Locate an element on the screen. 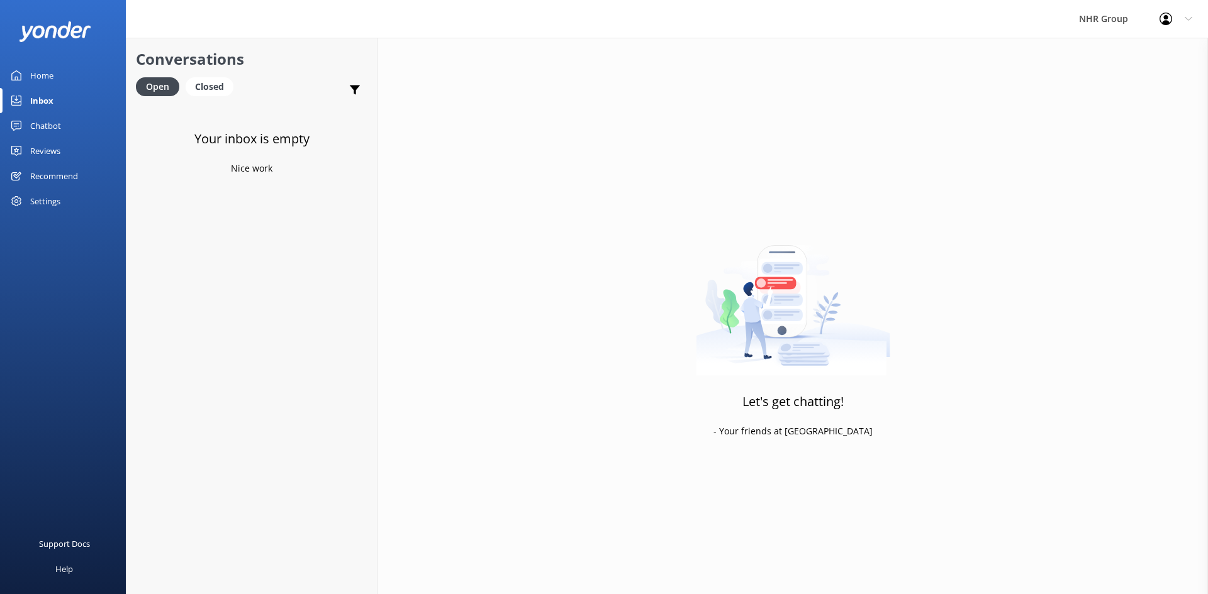 This screenshot has width=1208, height=594. a: Closed is located at coordinates (213, 86).